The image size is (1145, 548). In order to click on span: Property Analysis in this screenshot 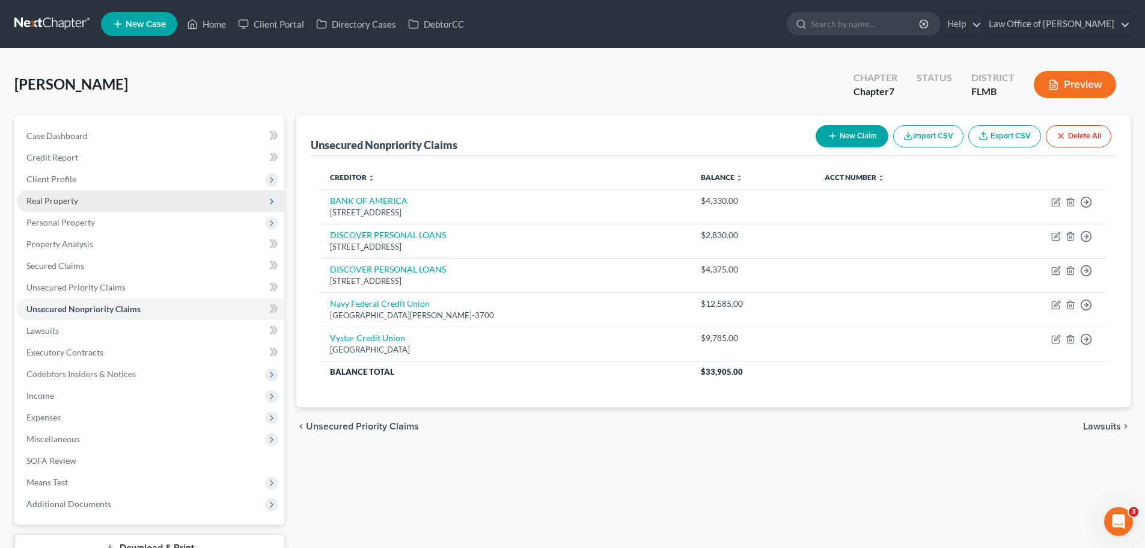, I will do `click(60, 243)`.